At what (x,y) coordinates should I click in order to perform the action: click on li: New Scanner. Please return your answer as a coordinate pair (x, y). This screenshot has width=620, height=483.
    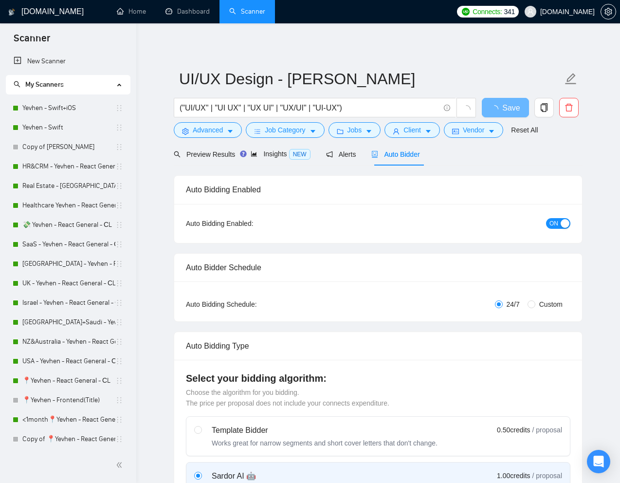
    Looking at the image, I should click on (68, 61).